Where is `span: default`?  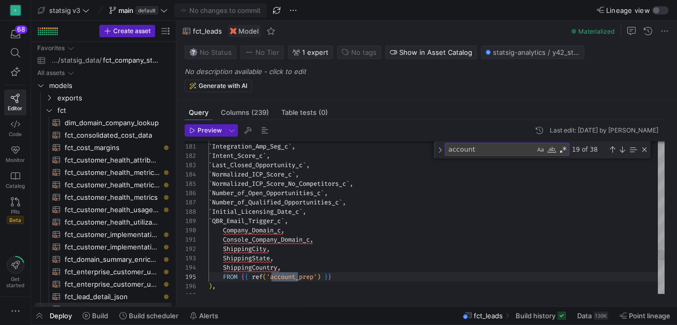
span: default is located at coordinates (147, 10).